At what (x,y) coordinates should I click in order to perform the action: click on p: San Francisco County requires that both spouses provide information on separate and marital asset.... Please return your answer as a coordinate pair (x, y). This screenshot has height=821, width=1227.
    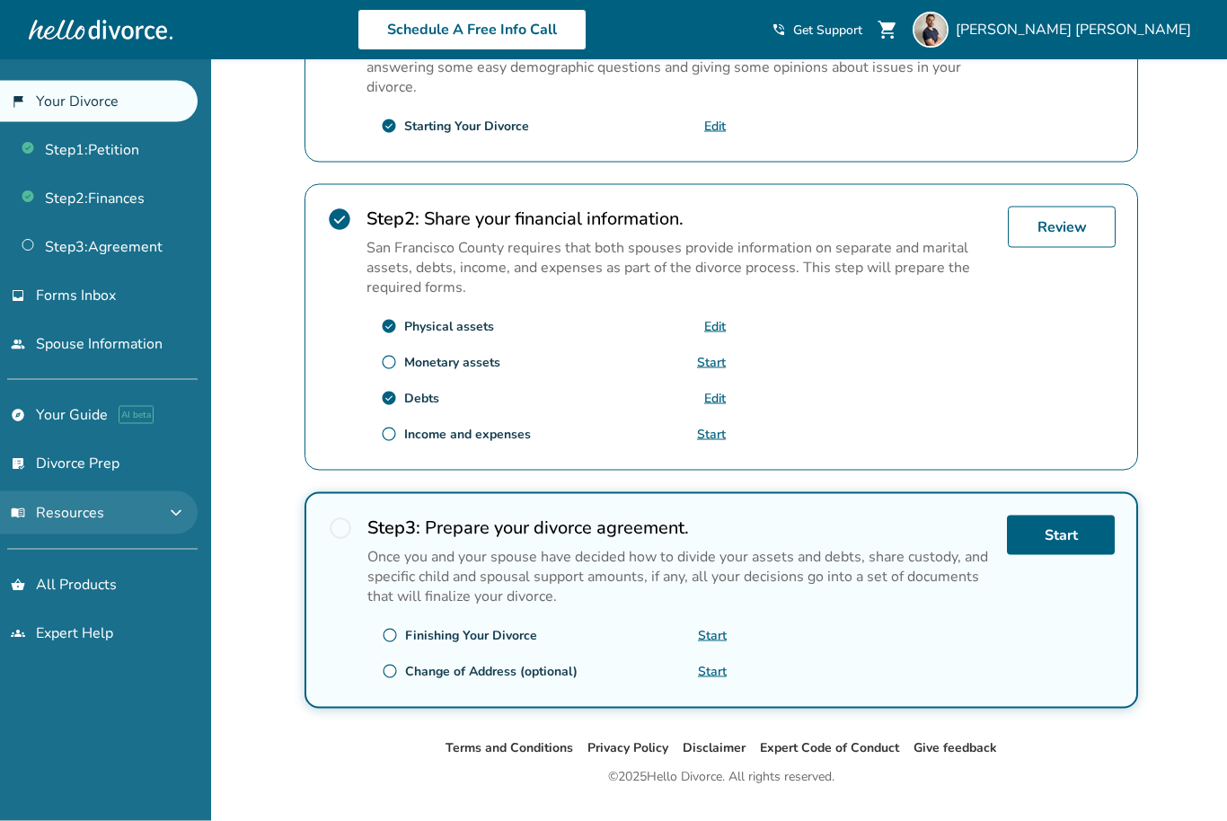
    Looking at the image, I should click on (680, 268).